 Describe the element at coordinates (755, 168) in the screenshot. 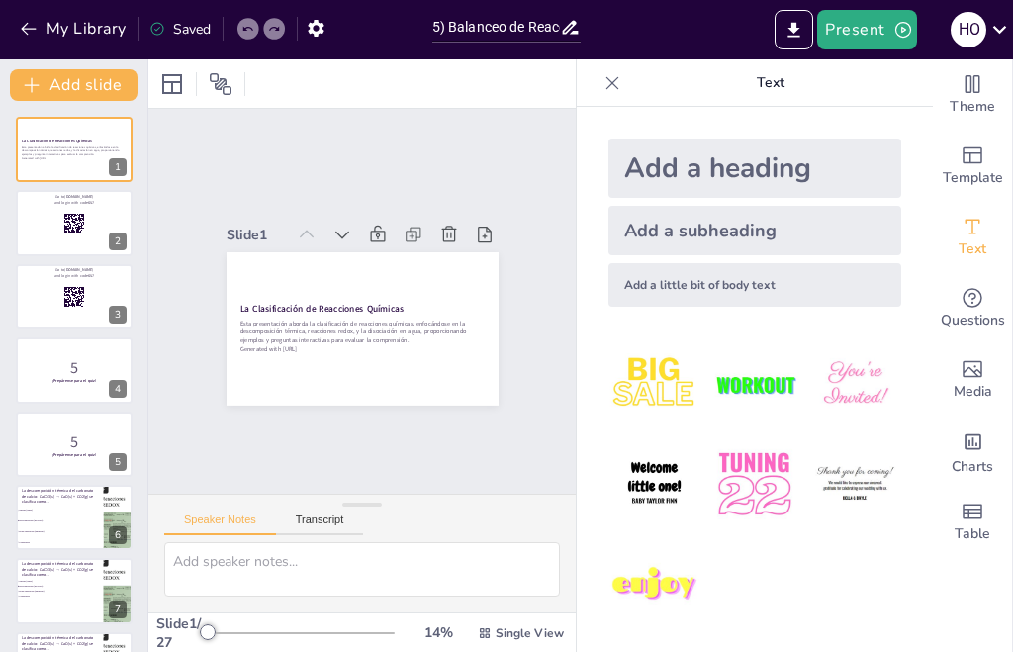

I see `div: Add a heading` at that location.